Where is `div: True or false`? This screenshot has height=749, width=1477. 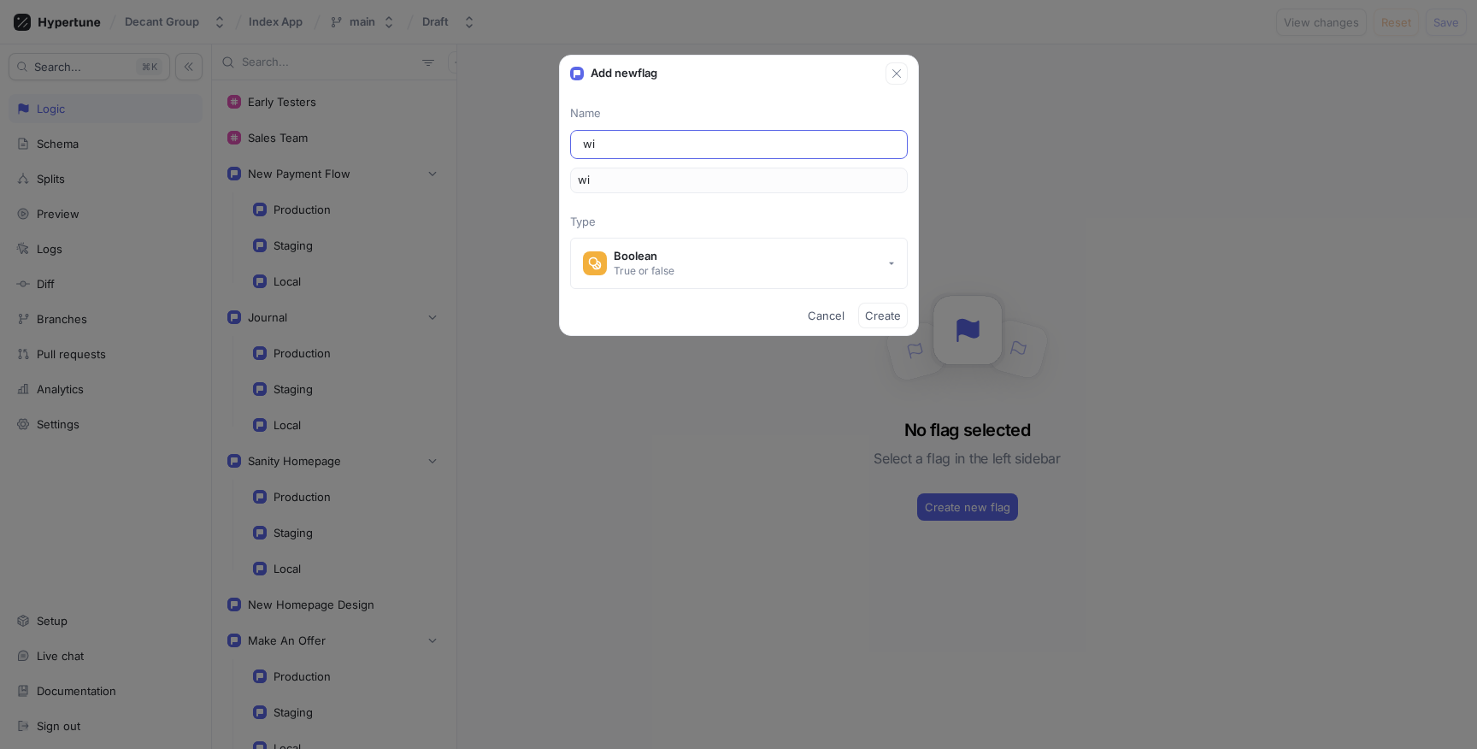 div: True or false is located at coordinates (644, 270).